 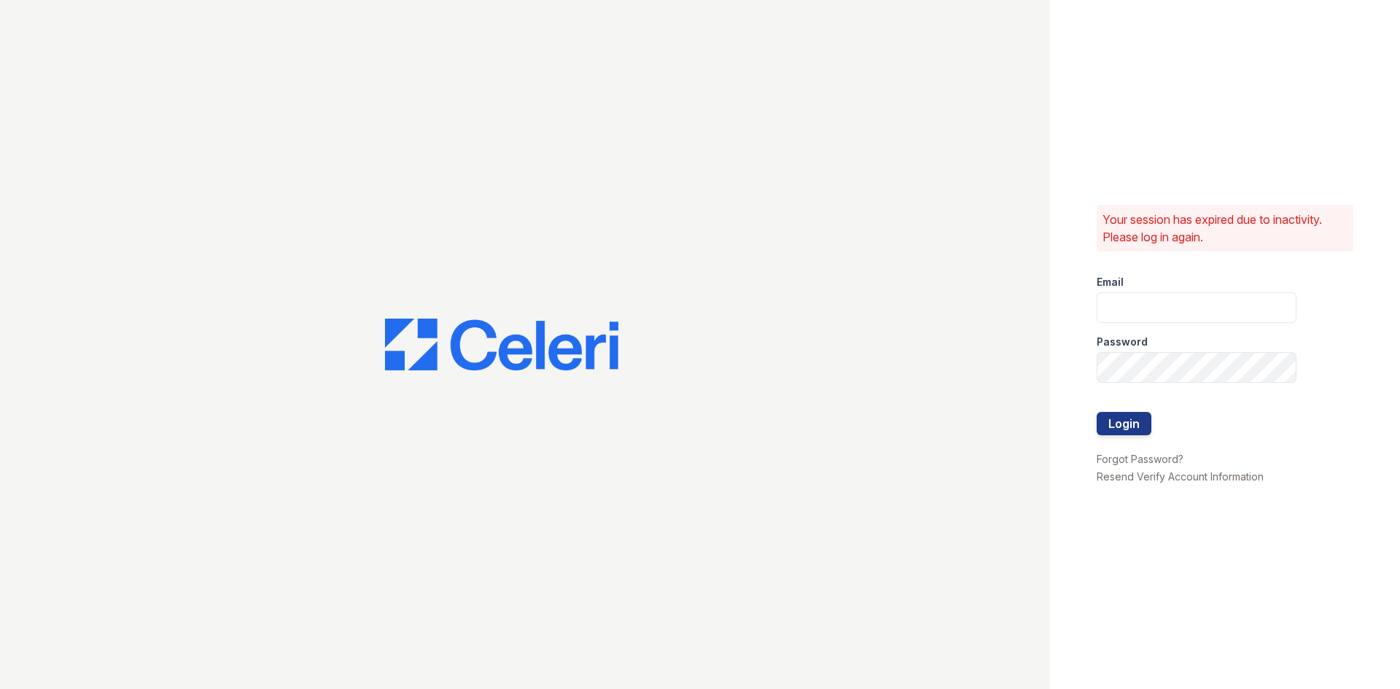 I want to click on a: Forgot Password?, so click(x=1139, y=459).